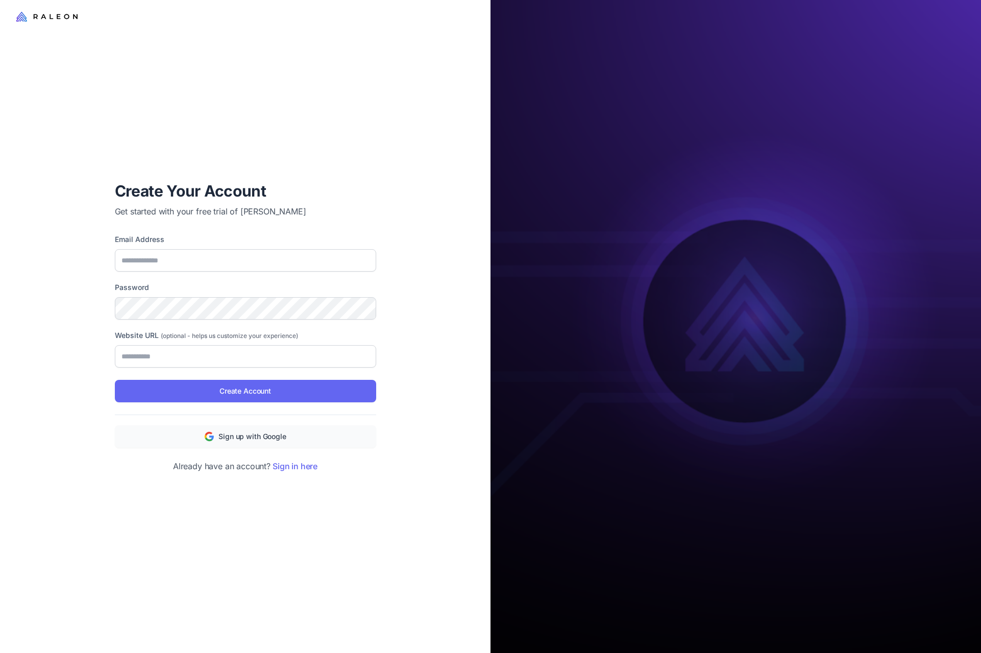 The image size is (981, 653). What do you see at coordinates (229, 335) in the screenshot?
I see `span: (optional - helps us customize your experience)` at bounding box center [229, 335].